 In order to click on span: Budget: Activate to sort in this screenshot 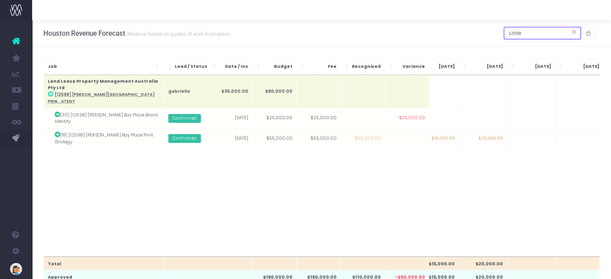, I will do `click(259, 67)`.